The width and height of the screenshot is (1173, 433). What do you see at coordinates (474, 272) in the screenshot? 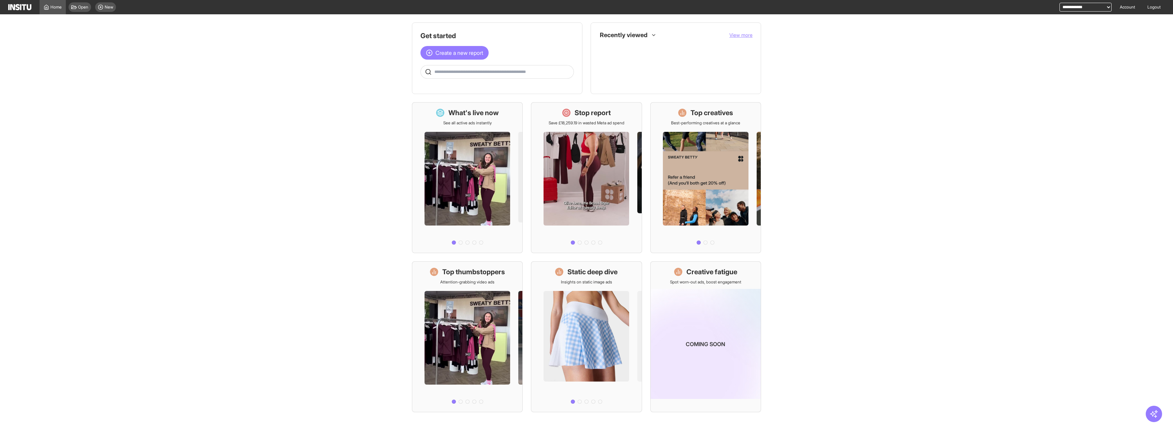
I see `h1: Top thumbstoppers` at bounding box center [474, 272].